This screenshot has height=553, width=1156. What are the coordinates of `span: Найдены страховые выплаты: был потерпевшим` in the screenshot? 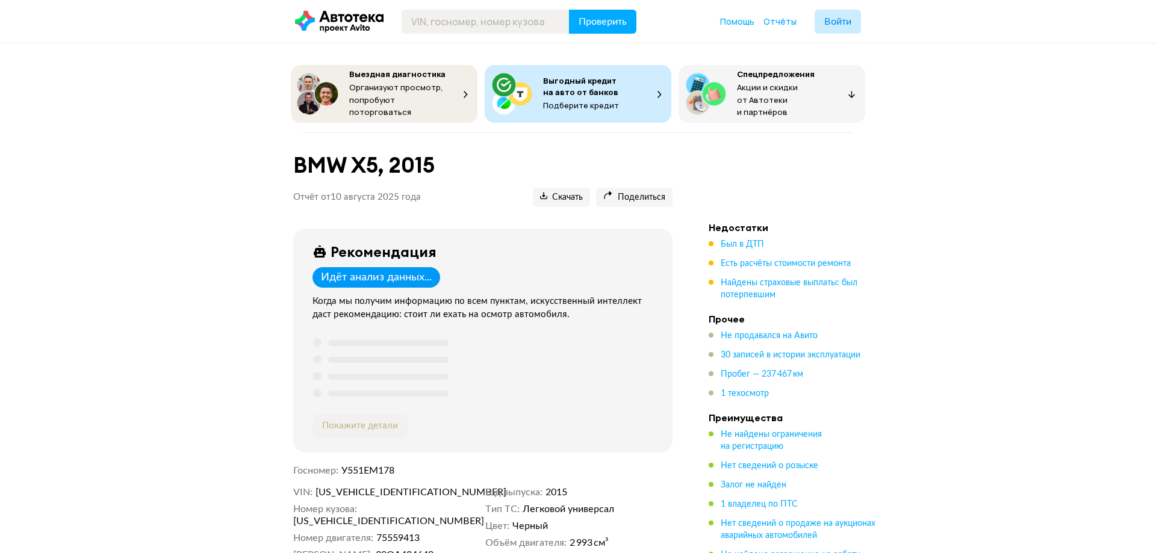 It's located at (788, 289).